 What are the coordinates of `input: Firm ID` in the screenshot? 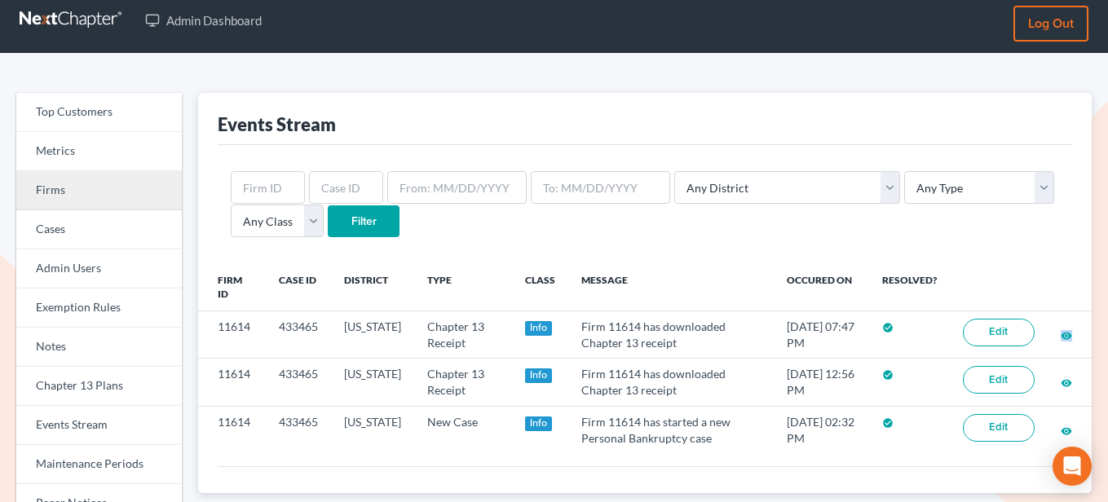 It's located at (267, 187).